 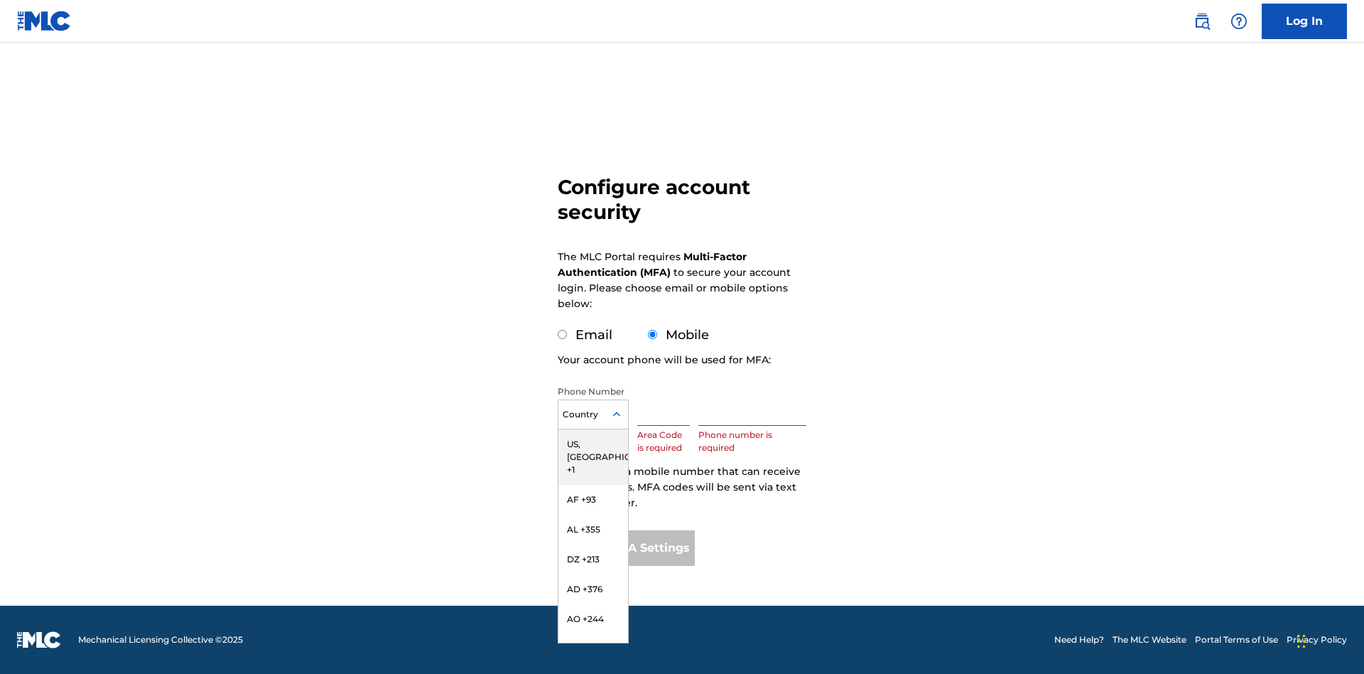 I want to click on div: DZ +213, so click(x=593, y=559).